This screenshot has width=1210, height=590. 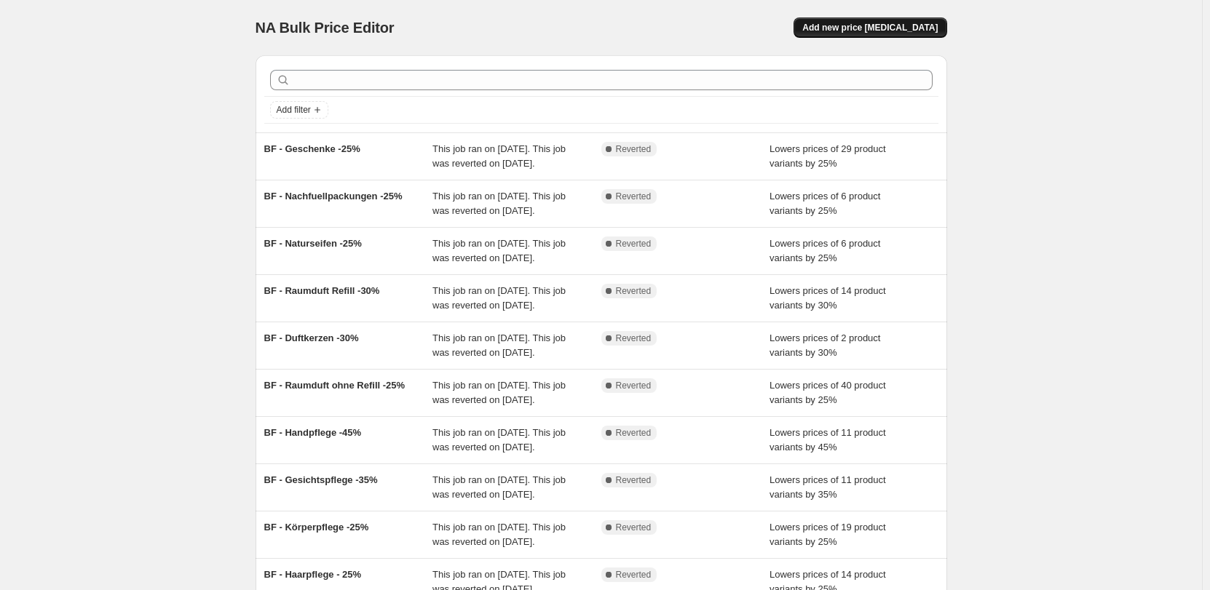 I want to click on span: BF - Raumduft ohne Refill -25%, so click(x=335, y=385).